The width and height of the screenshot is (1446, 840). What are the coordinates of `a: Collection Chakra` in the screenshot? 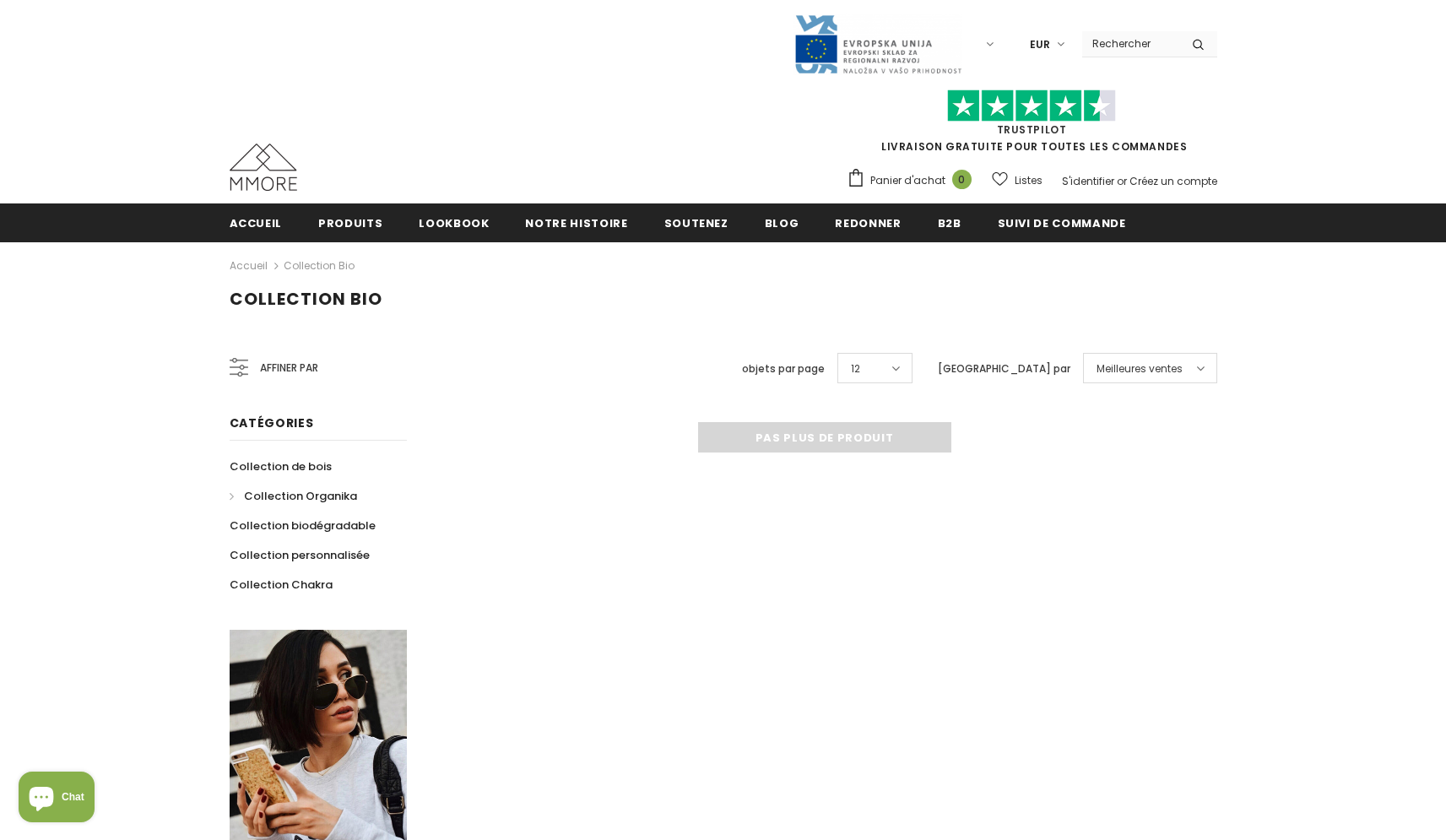 It's located at (281, 584).